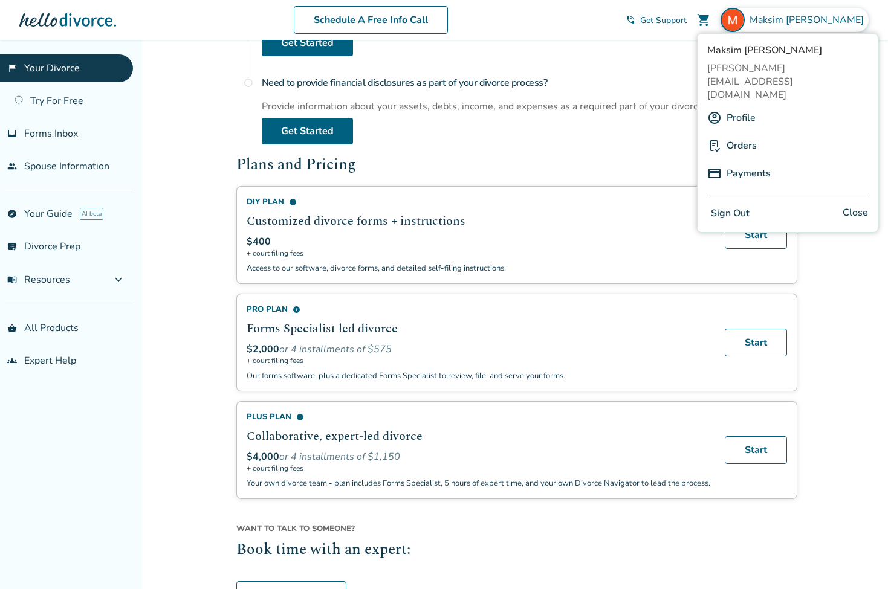 The image size is (888, 589). Describe the element at coordinates (630, 20) in the screenshot. I see `span: phone_in_talk` at that location.